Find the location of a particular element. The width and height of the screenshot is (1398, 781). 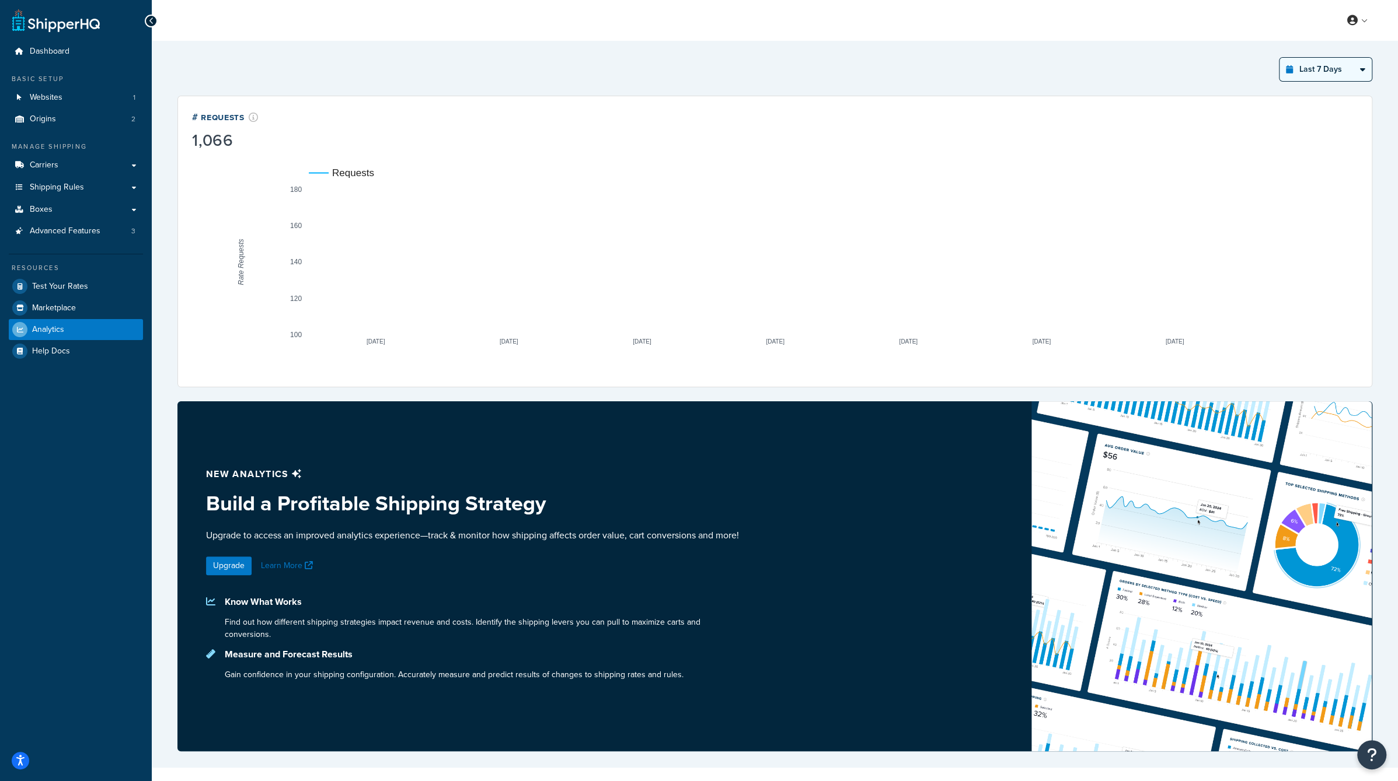

li: Dashboard is located at coordinates (76, 51).